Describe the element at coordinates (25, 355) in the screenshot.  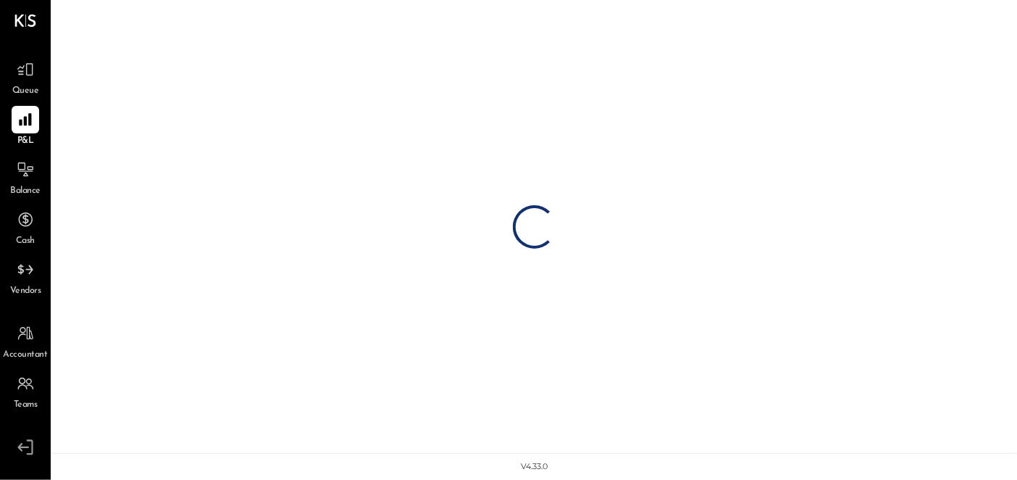
I see `span: Accountant` at that location.